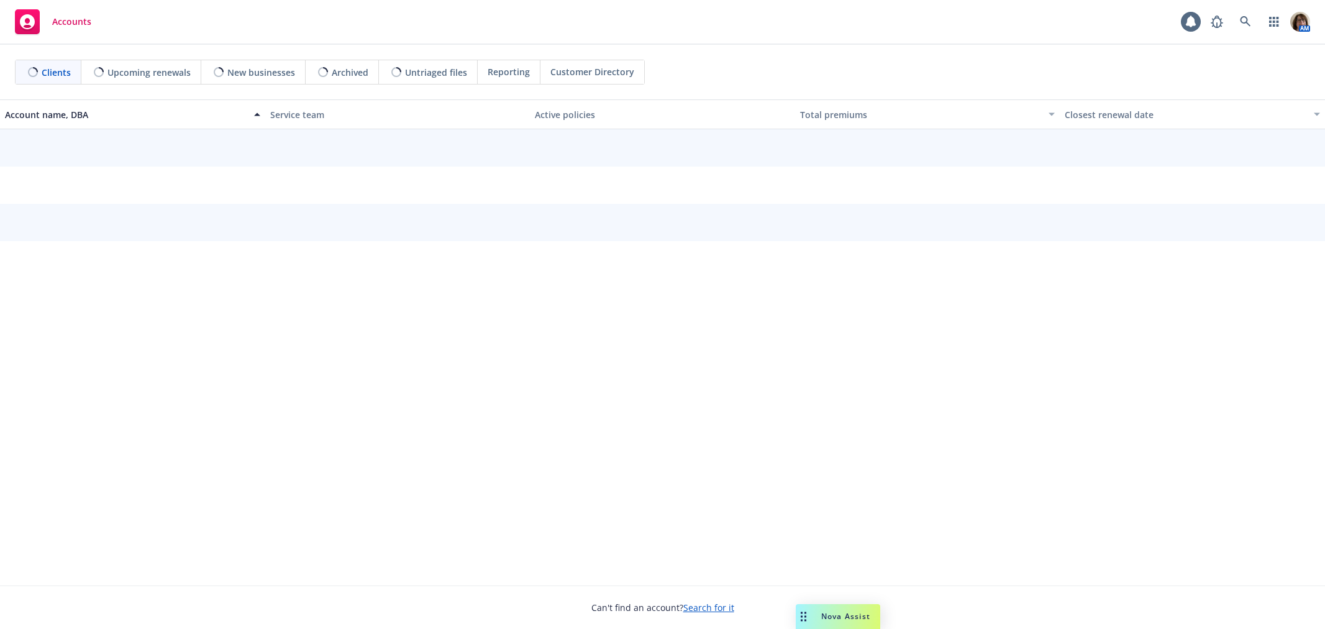 This screenshot has width=1325, height=629. What do you see at coordinates (350, 72) in the screenshot?
I see `span: Archived` at bounding box center [350, 72].